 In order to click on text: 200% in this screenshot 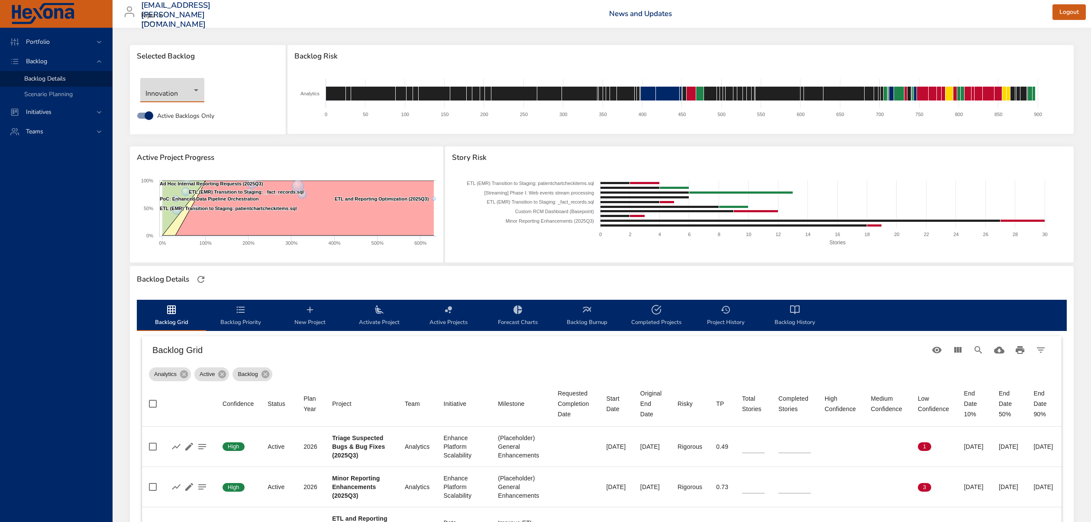, I will do `click(249, 243)`.